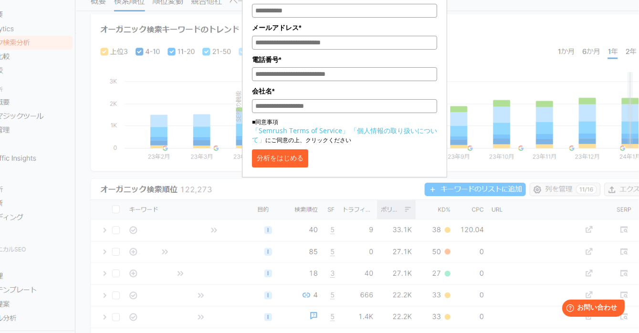 The image size is (639, 333). Describe the element at coordinates (345, 60) in the screenshot. I see `label: 電話番号*` at that location.